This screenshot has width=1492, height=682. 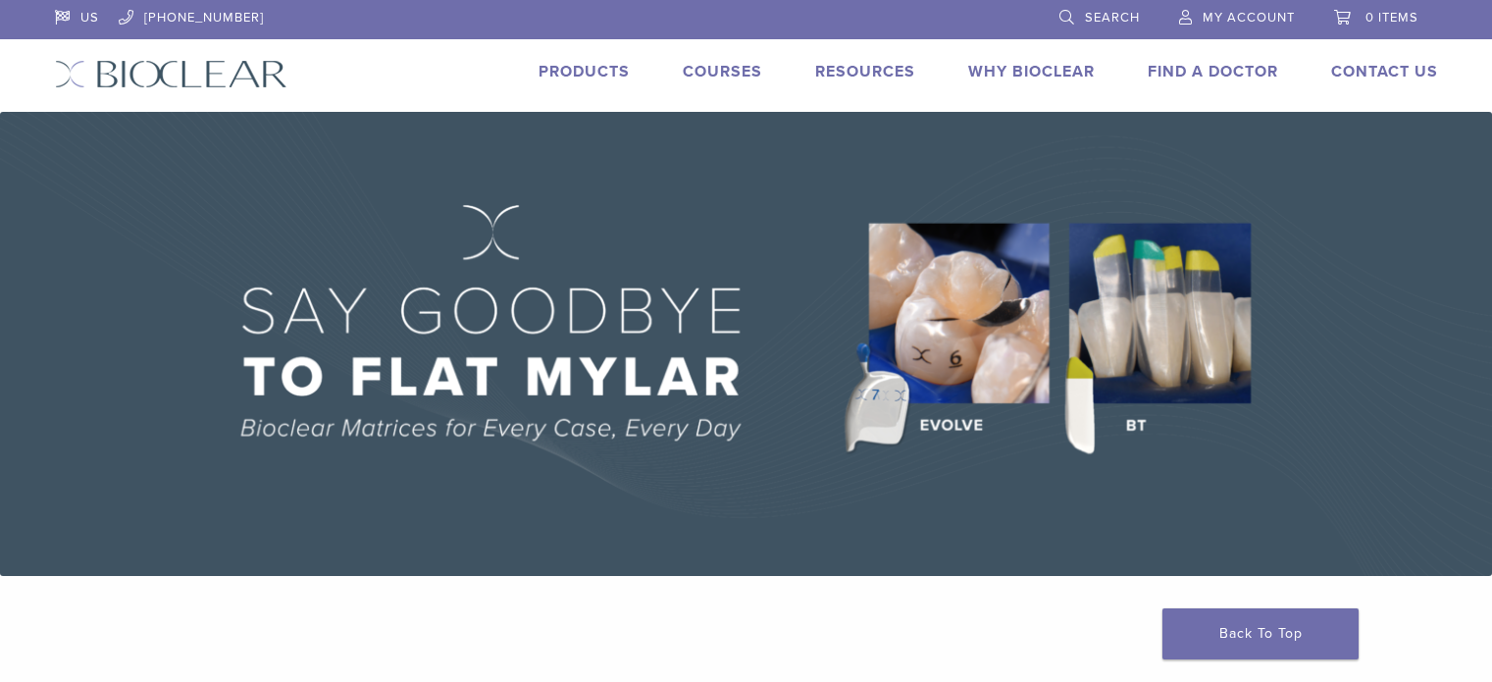 I want to click on a: Contact Us, so click(x=1384, y=72).